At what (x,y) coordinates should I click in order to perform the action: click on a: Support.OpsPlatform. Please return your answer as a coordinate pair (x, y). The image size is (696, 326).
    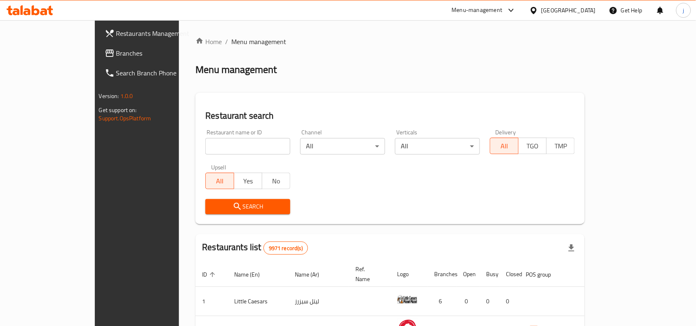
    Looking at the image, I should click on (125, 118).